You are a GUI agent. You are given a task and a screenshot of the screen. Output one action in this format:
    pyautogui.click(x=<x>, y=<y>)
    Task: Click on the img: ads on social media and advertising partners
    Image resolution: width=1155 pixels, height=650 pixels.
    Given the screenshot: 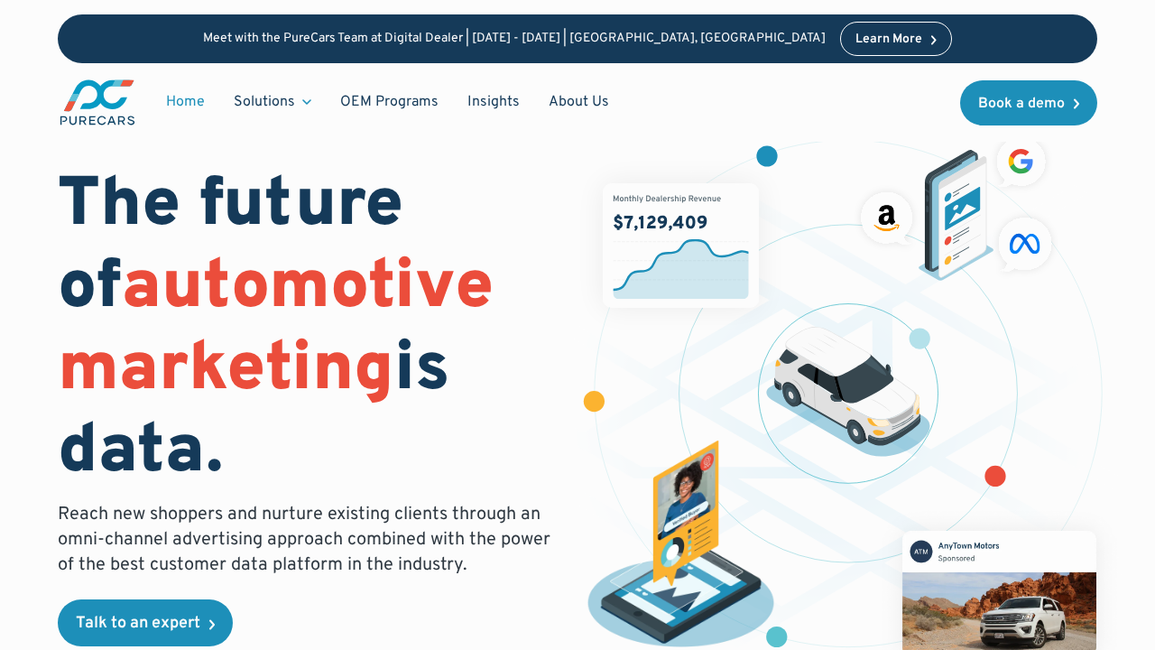 What is the action you would take?
    pyautogui.click(x=957, y=205)
    